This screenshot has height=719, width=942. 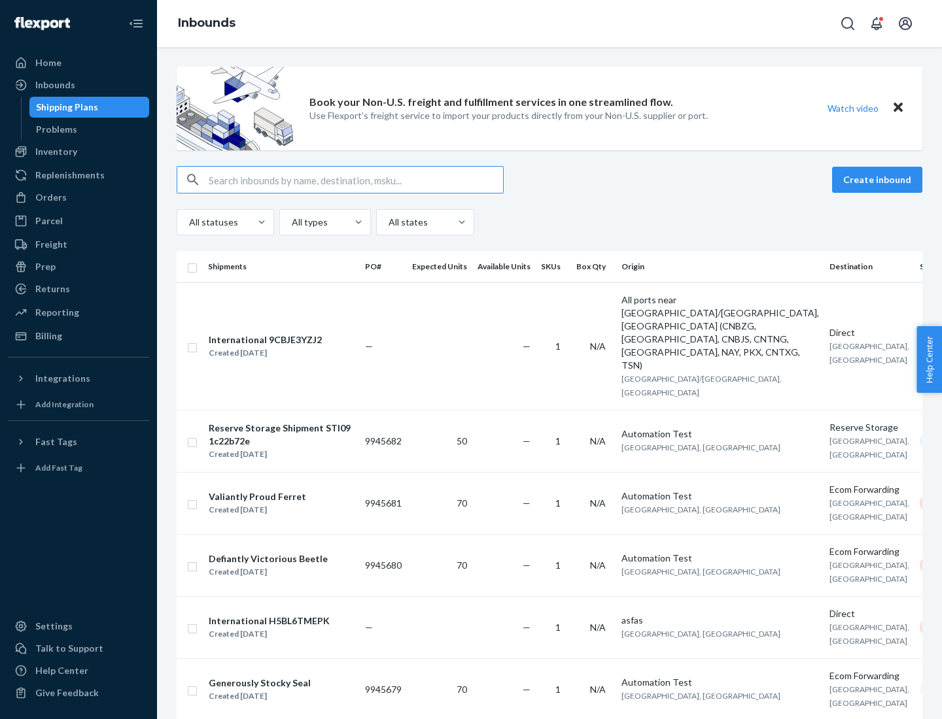 I want to click on input: All statuses, so click(x=188, y=222).